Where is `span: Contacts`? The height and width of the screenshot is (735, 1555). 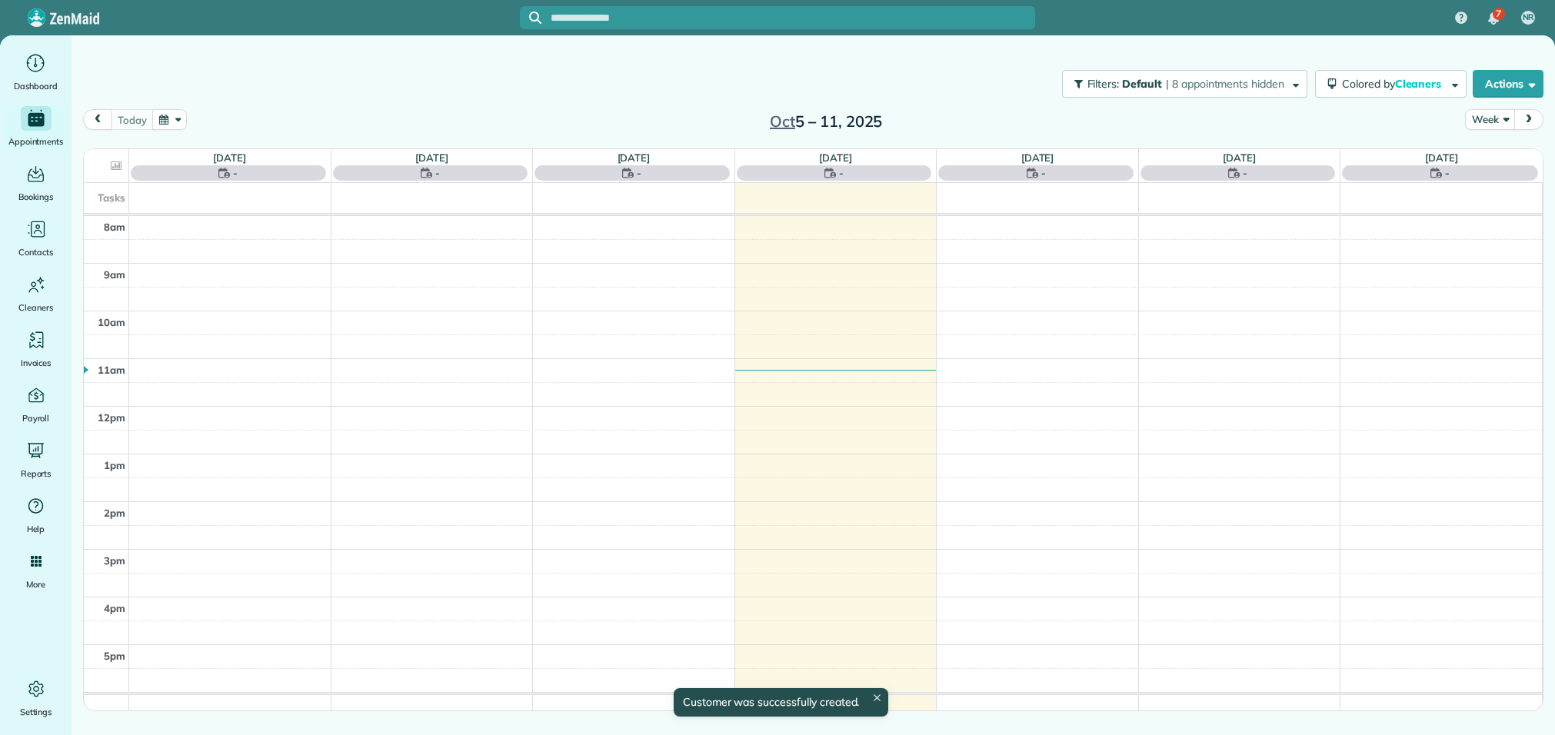 span: Contacts is located at coordinates (35, 252).